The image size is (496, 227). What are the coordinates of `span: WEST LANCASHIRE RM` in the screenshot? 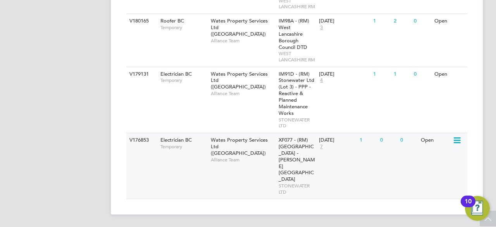 It's located at (297, 56).